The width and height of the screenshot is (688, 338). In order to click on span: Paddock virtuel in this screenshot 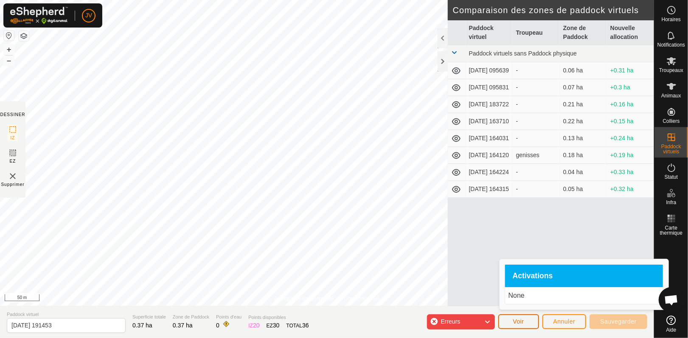, I will do `click(66, 315)`.